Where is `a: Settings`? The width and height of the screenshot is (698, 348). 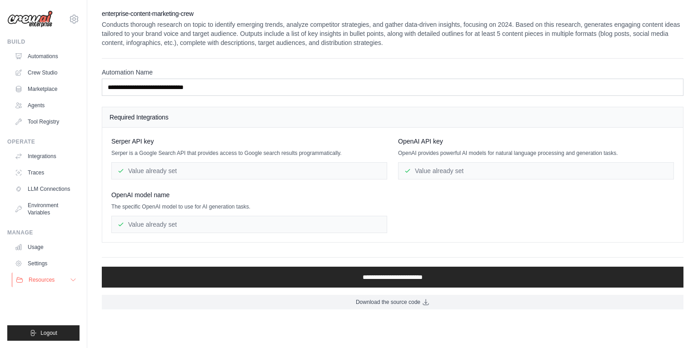 a: Settings is located at coordinates (45, 264).